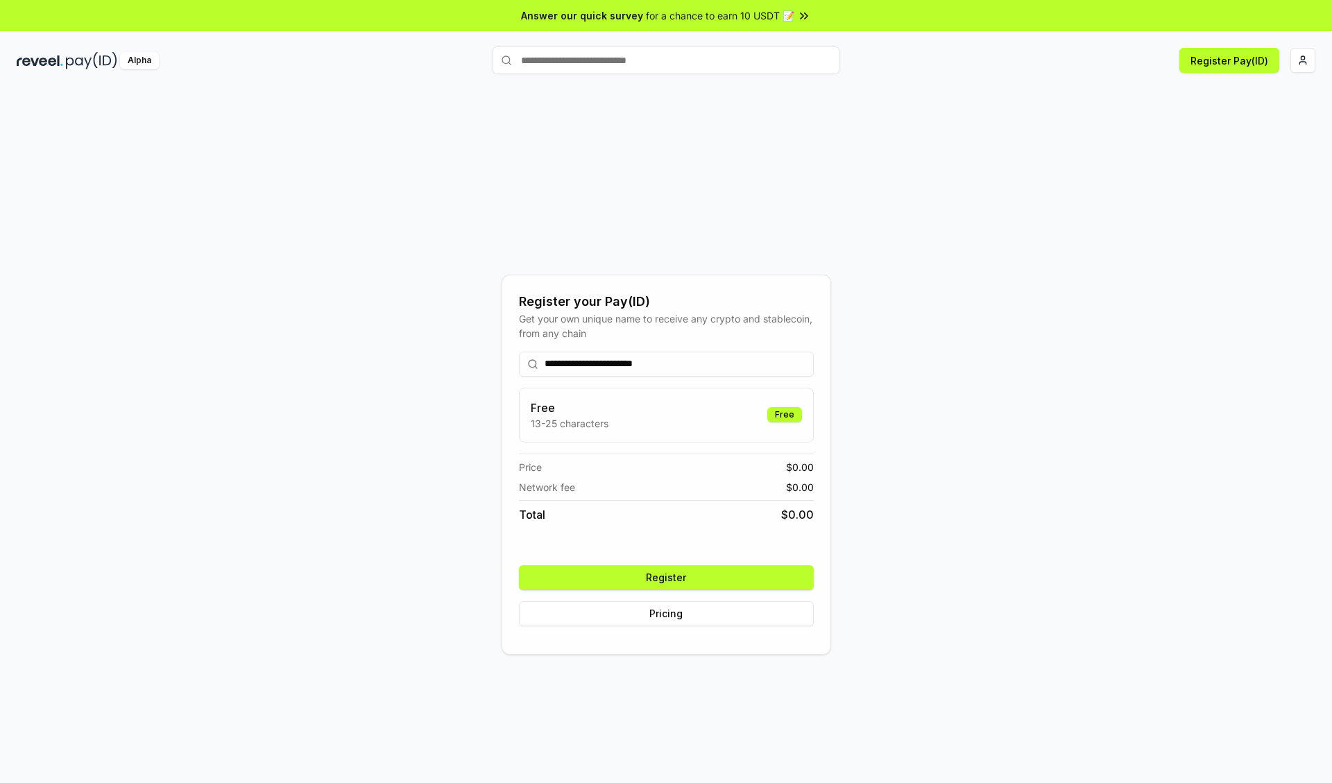 The image size is (1332, 783). What do you see at coordinates (40, 60) in the screenshot?
I see `img: reveel_dark` at bounding box center [40, 60].